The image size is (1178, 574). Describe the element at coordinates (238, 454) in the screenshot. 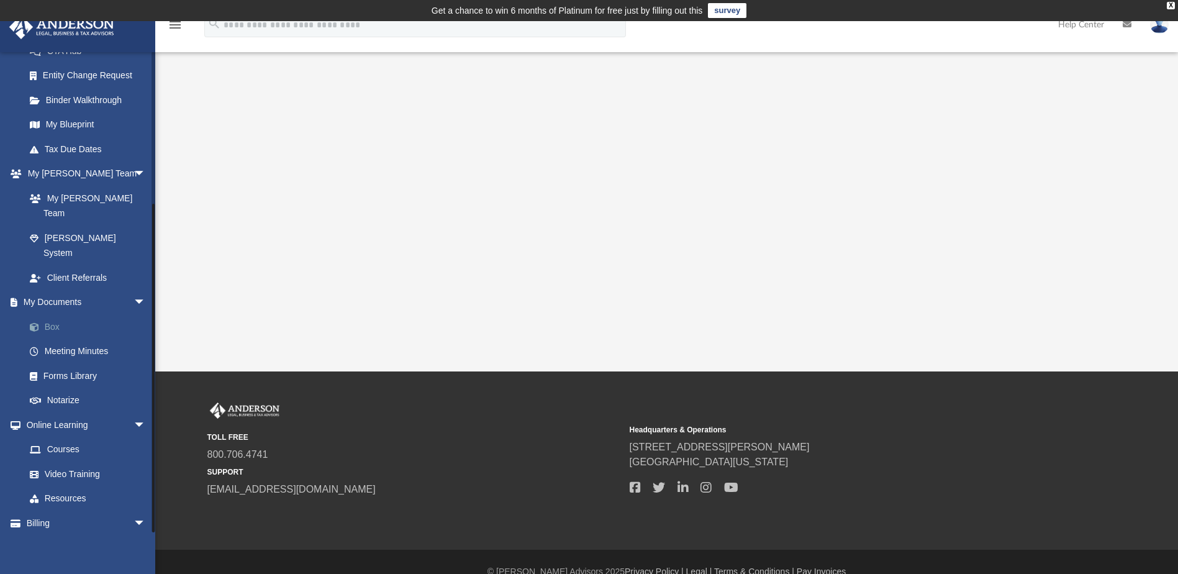

I see `a: 800.706.4741` at that location.